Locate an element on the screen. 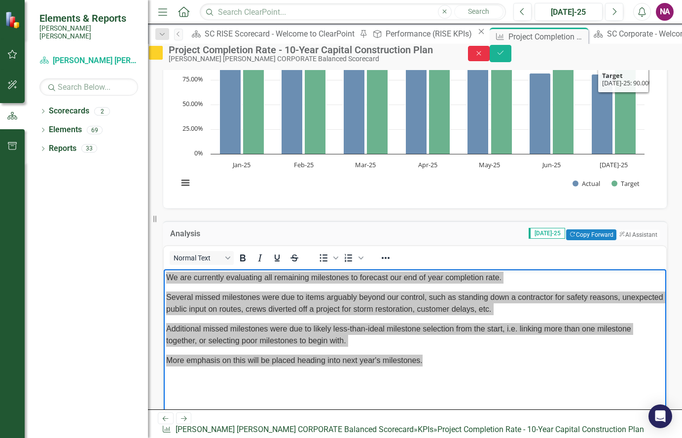  text: Feb-25 is located at coordinates (304, 165).